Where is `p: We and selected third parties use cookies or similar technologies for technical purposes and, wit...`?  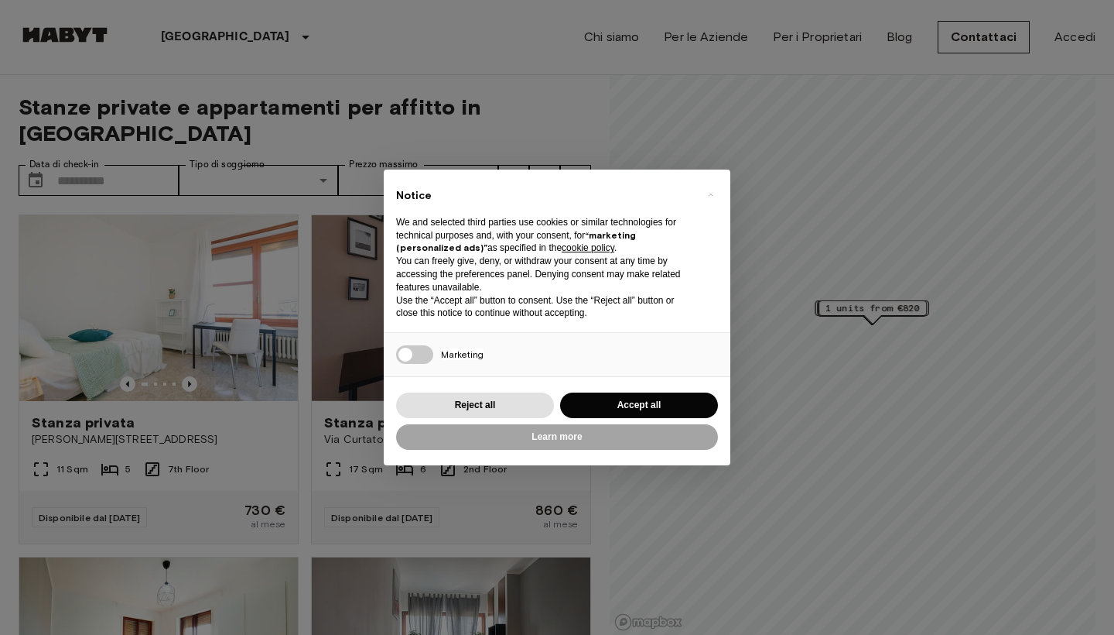
p: We and selected third parties use cookies or similar technologies for technical purposes and, wit... is located at coordinates (545, 235).